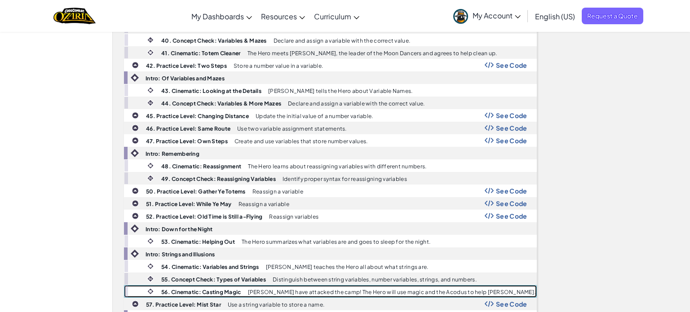  I want to click on b: 55. Concept Check: Types of Variables, so click(213, 279).